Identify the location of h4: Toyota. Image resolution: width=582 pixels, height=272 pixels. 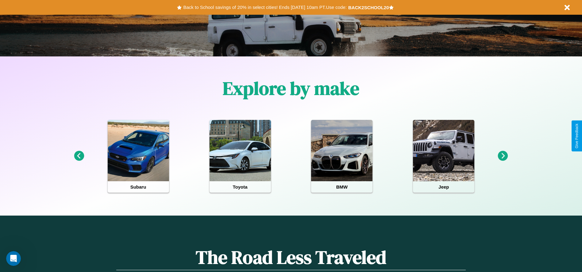
(240, 187).